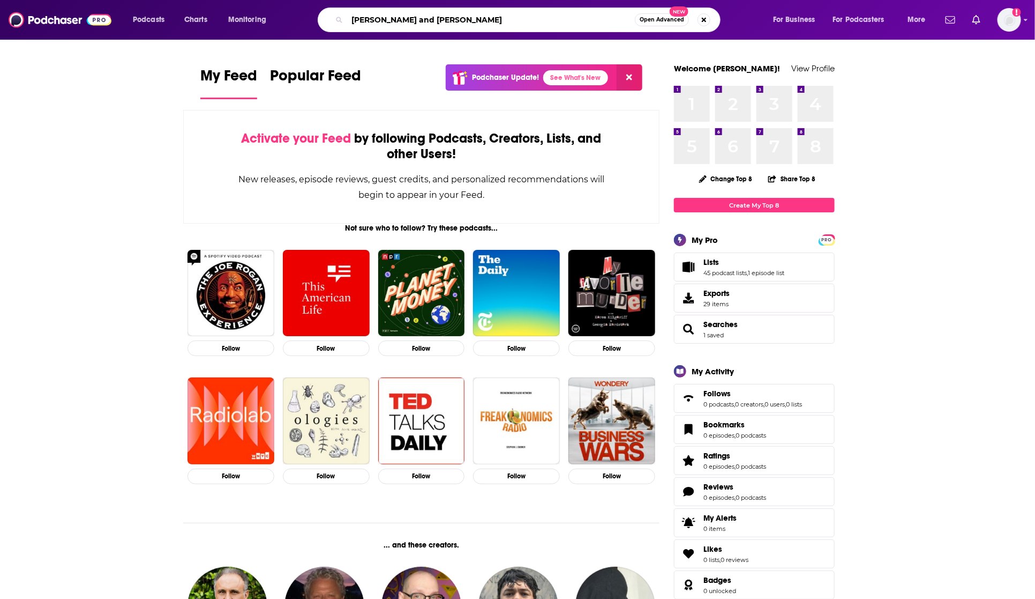 The height and width of the screenshot is (599, 1035). What do you see at coordinates (326, 293) in the screenshot?
I see `a: This American Life` at bounding box center [326, 293].